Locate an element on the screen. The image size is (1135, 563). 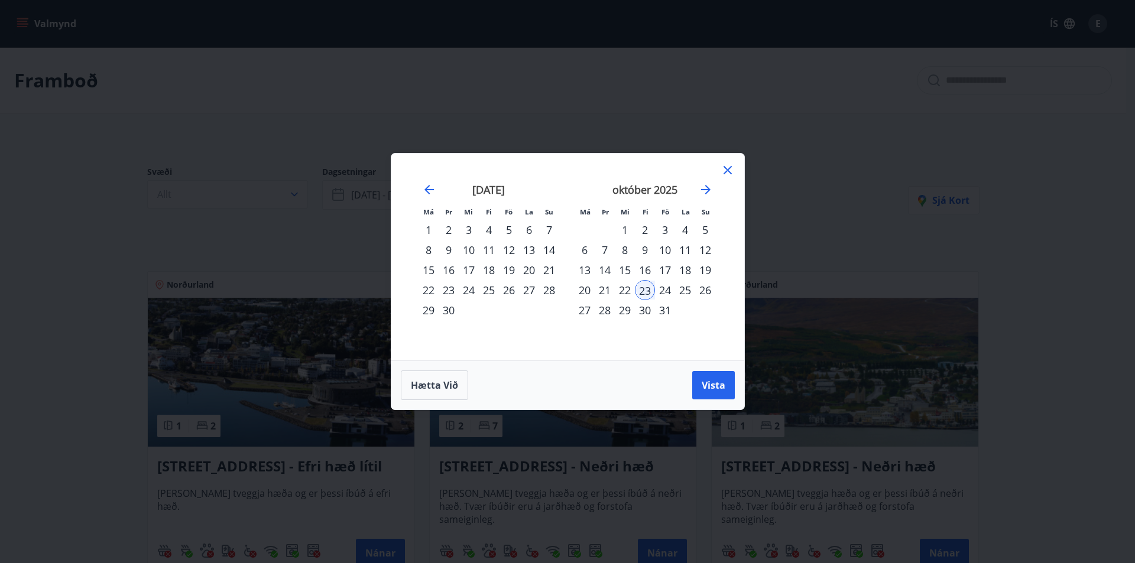
td: Choose þriðjudagur, 7. október 2025 as your check-out date. It’s available. is located at coordinates (605, 250).